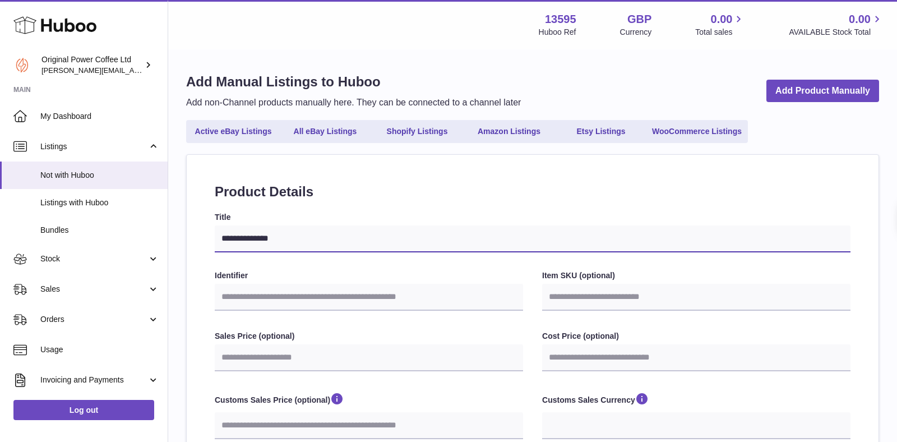  What do you see at coordinates (836, 32) in the screenshot?
I see `span: AVAILABLE Stock Total` at bounding box center [836, 32].